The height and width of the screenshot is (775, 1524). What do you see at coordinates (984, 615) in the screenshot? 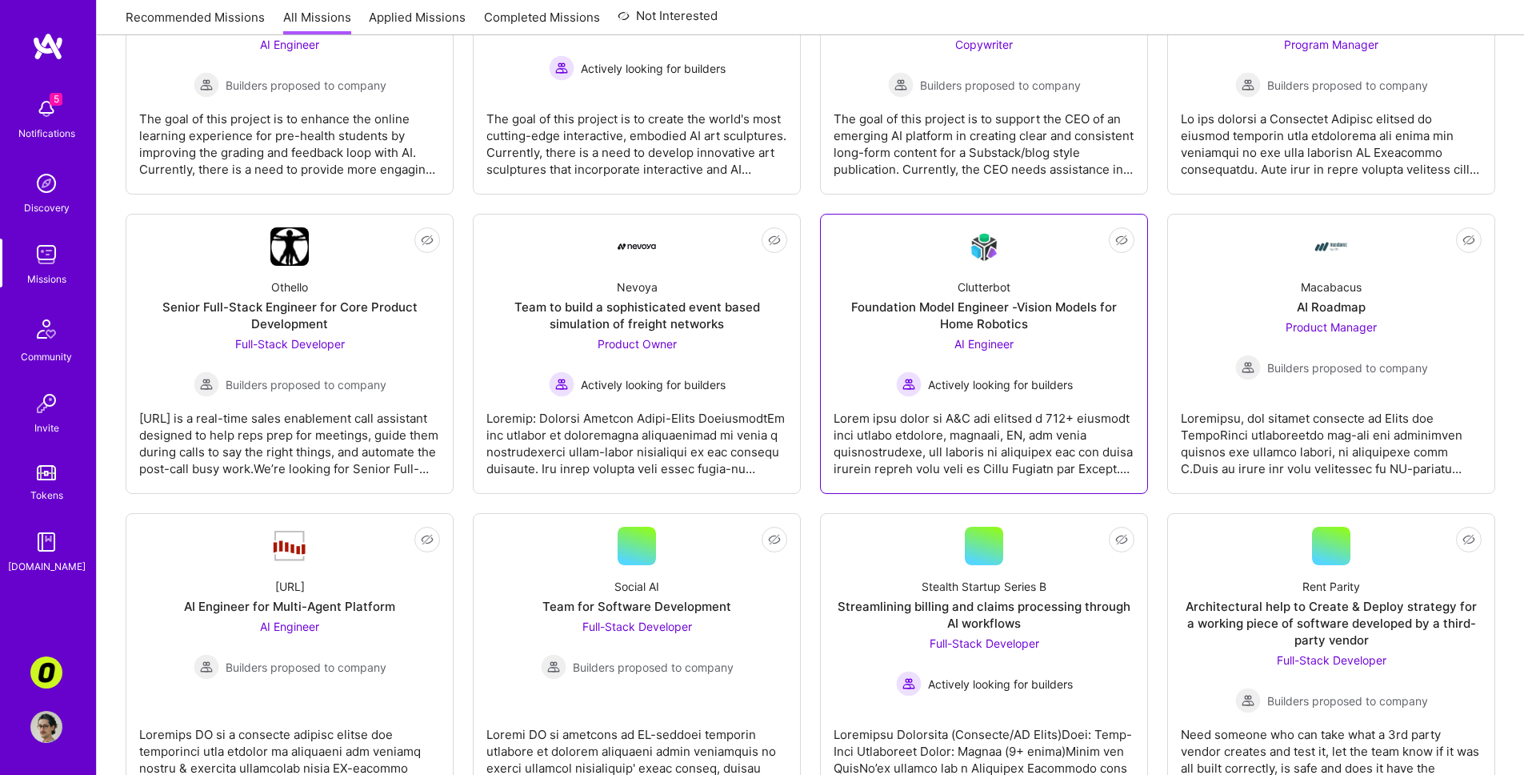
I see `div: Streamlining billing and claims processing through AI workflows` at bounding box center [984, 615].